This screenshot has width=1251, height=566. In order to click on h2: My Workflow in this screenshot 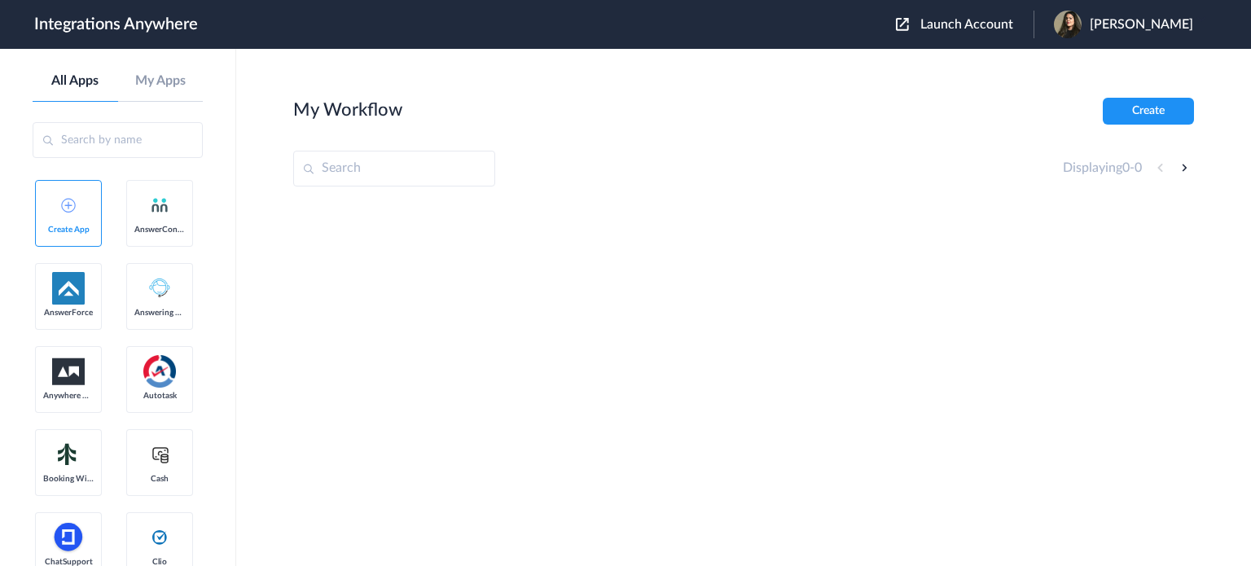, I will do `click(348, 110)`.